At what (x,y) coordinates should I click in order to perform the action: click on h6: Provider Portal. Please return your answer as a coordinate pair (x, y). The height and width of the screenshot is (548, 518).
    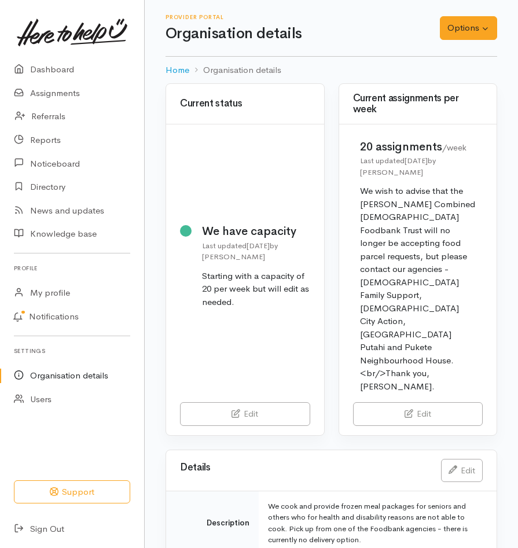
    Looking at the image, I should click on (303, 17).